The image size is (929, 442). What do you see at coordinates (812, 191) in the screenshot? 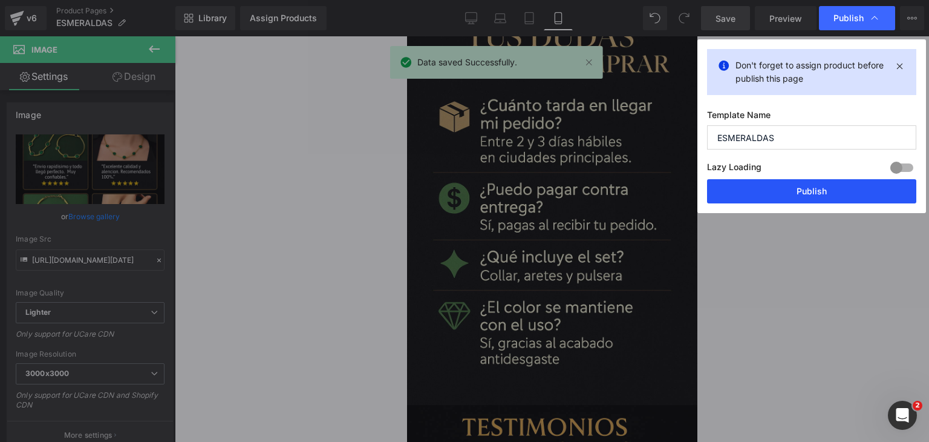
I see `button: Publish` at bounding box center [812, 191].